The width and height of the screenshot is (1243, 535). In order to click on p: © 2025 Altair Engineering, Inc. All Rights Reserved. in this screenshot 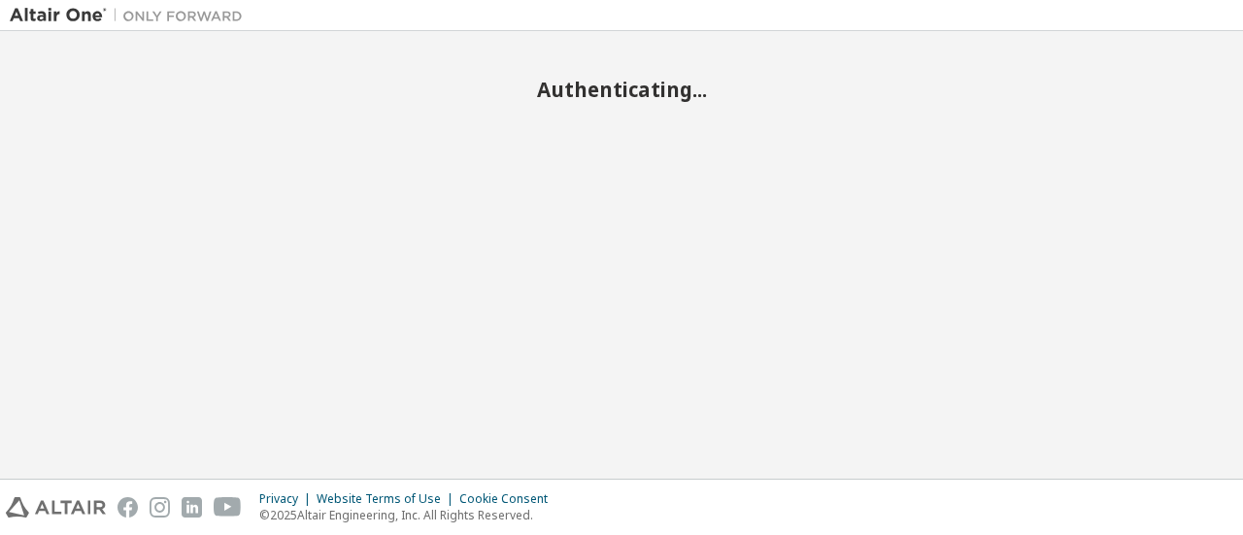, I will do `click(409, 515)`.